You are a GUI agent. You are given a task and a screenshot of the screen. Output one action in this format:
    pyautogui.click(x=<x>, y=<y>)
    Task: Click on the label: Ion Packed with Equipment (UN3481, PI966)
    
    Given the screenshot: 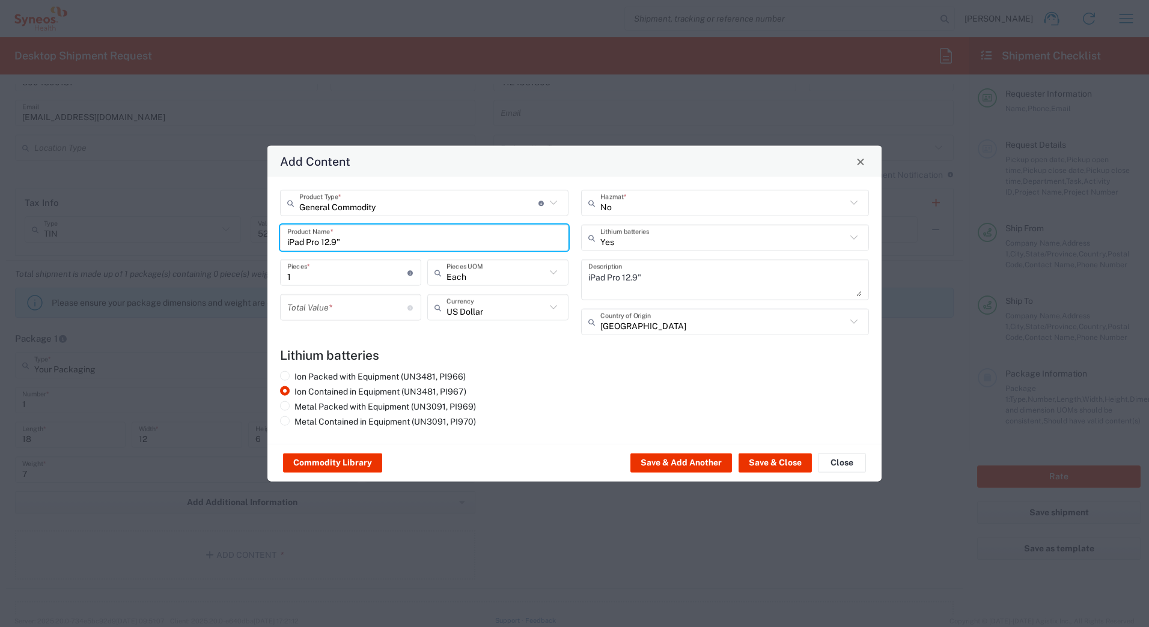 What is the action you would take?
    pyautogui.click(x=373, y=377)
    